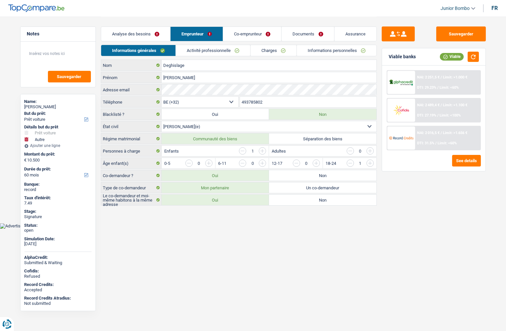 The height and width of the screenshot is (331, 506). I want to click on div: record, so click(58, 189).